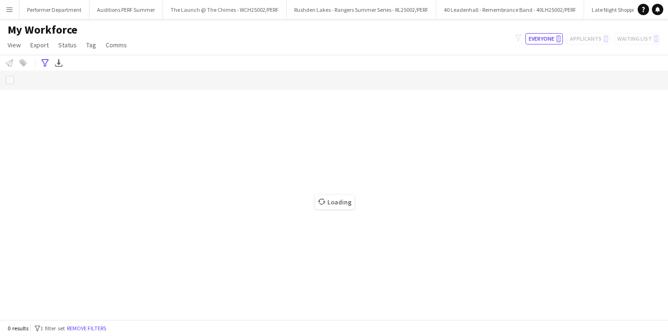  What do you see at coordinates (67, 45) in the screenshot?
I see `a: Status` at bounding box center [67, 45].